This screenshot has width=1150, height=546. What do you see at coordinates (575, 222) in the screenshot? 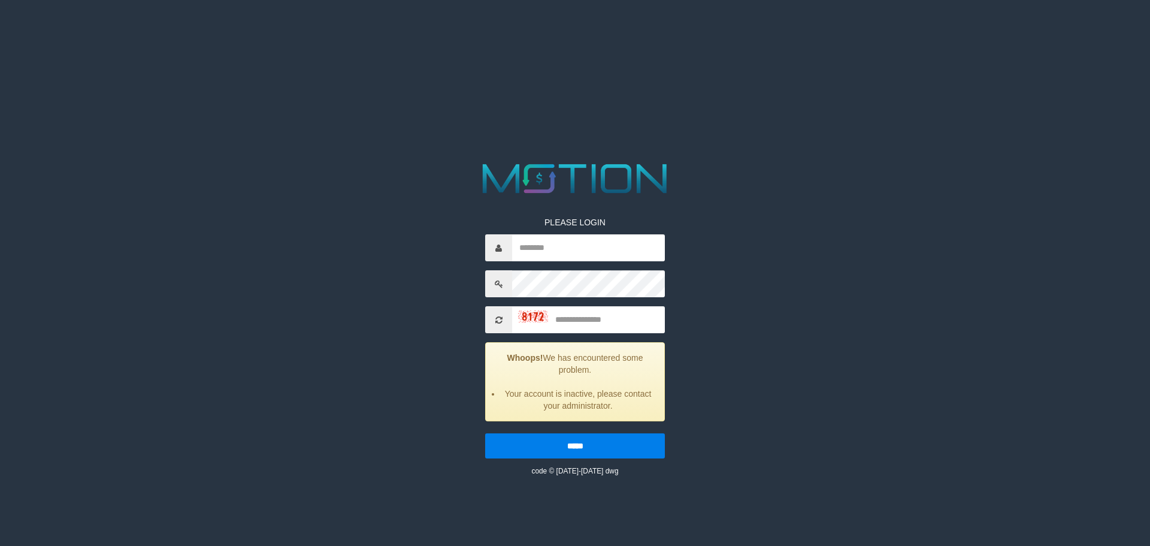
I see `p: PLEASE LOGIN` at bounding box center [575, 222].